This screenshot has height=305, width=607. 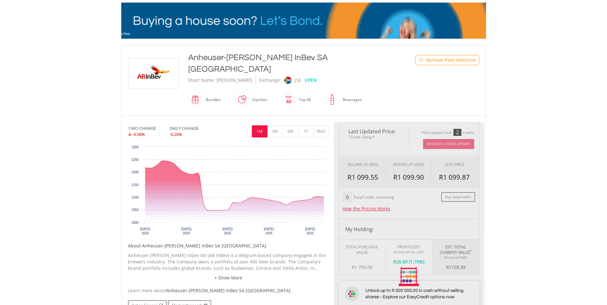 I want to click on img: EQU.ZA.ANH.png, so click(x=153, y=74).